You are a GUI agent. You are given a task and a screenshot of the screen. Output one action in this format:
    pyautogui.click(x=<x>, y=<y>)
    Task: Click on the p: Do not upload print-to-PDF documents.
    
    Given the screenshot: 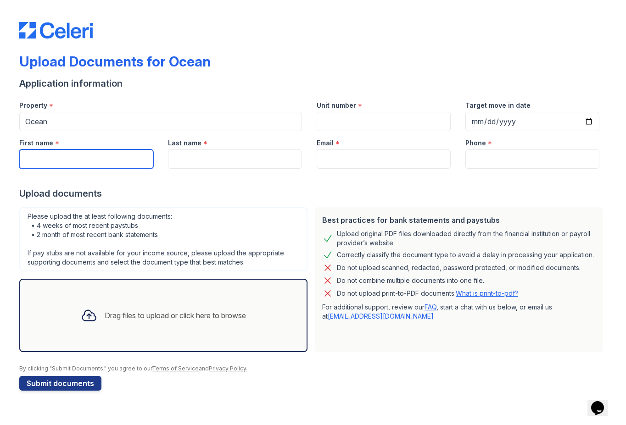 What is the action you would take?
    pyautogui.click(x=427, y=294)
    